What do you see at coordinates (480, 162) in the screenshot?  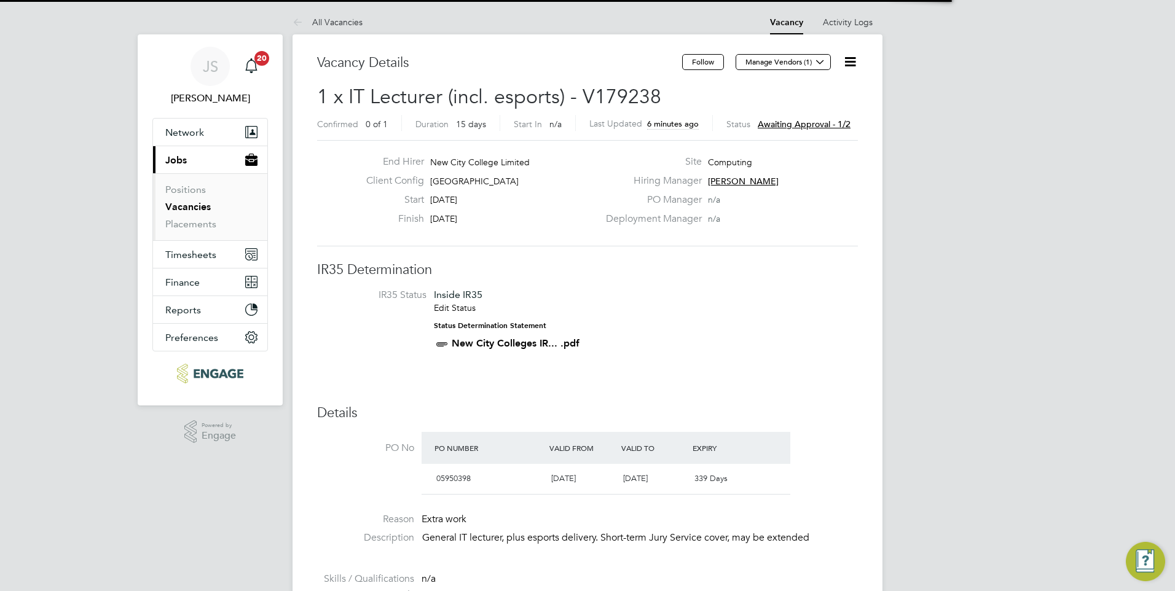 I see `span: New City College Limited` at bounding box center [480, 162].